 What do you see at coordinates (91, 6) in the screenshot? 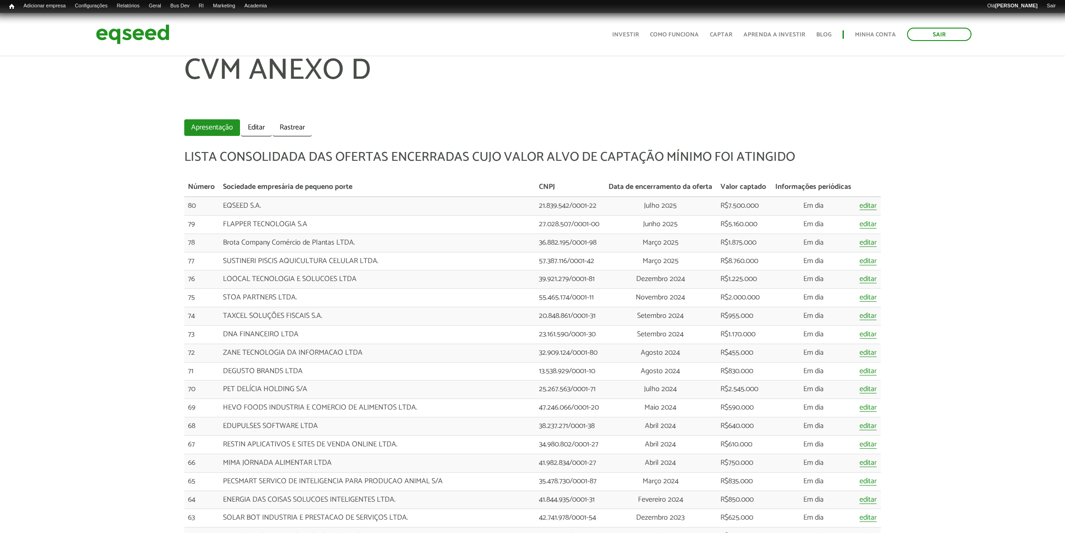
I see `a: Configurações` at bounding box center [91, 6].